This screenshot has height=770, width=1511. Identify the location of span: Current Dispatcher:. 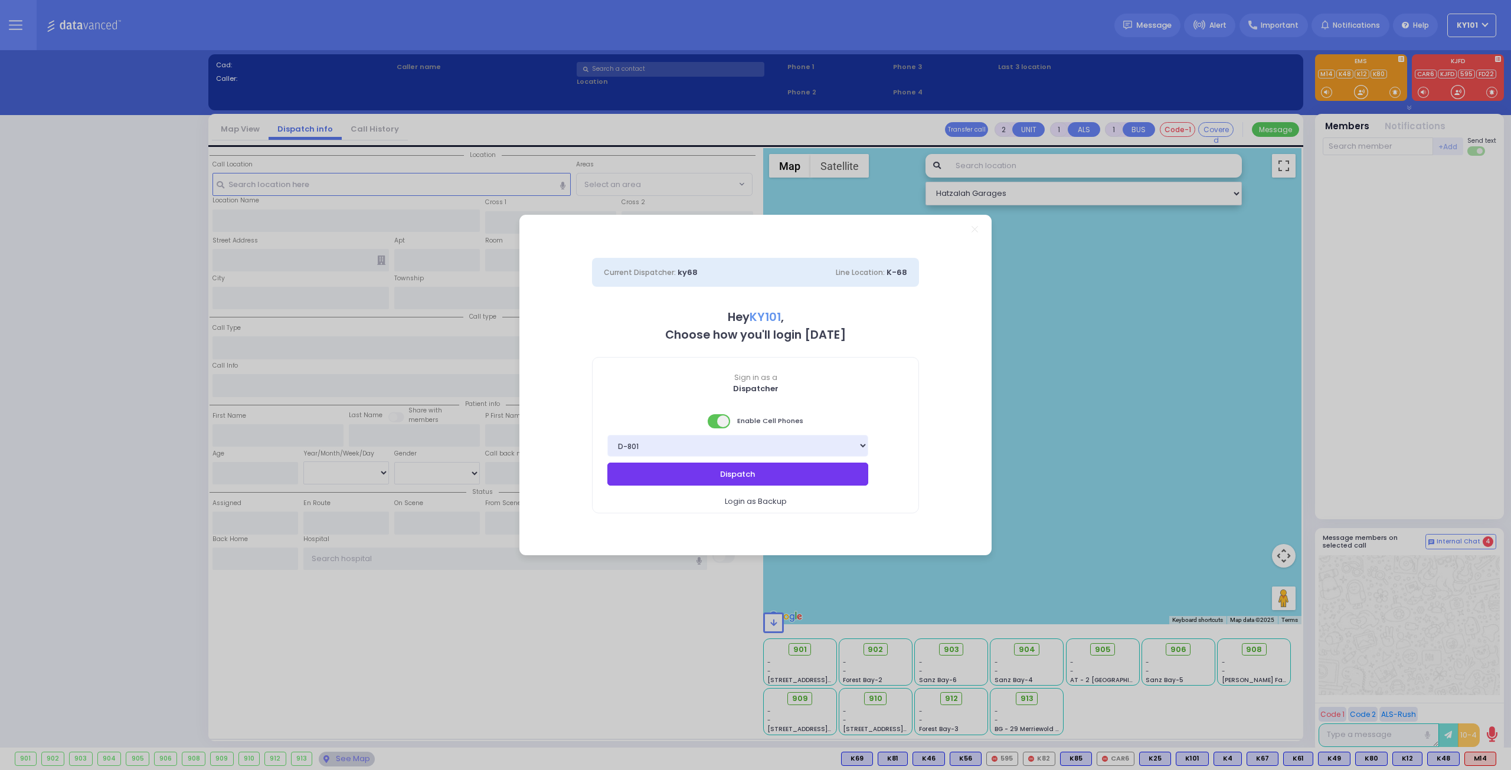
(640, 272).